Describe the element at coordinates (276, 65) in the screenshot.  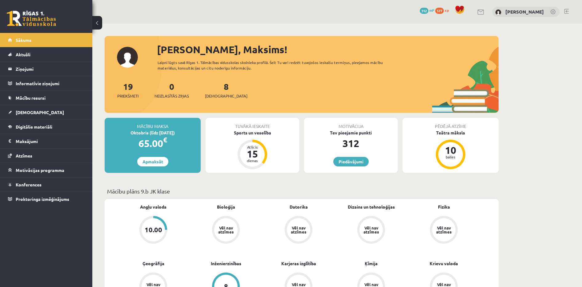
I see `div: Laipni lūgts savā Rīgas 1. Tālmācības vidusskolas skolnieka profilā. Šeit Tu vari redzēt tuvojošo...` at that location.